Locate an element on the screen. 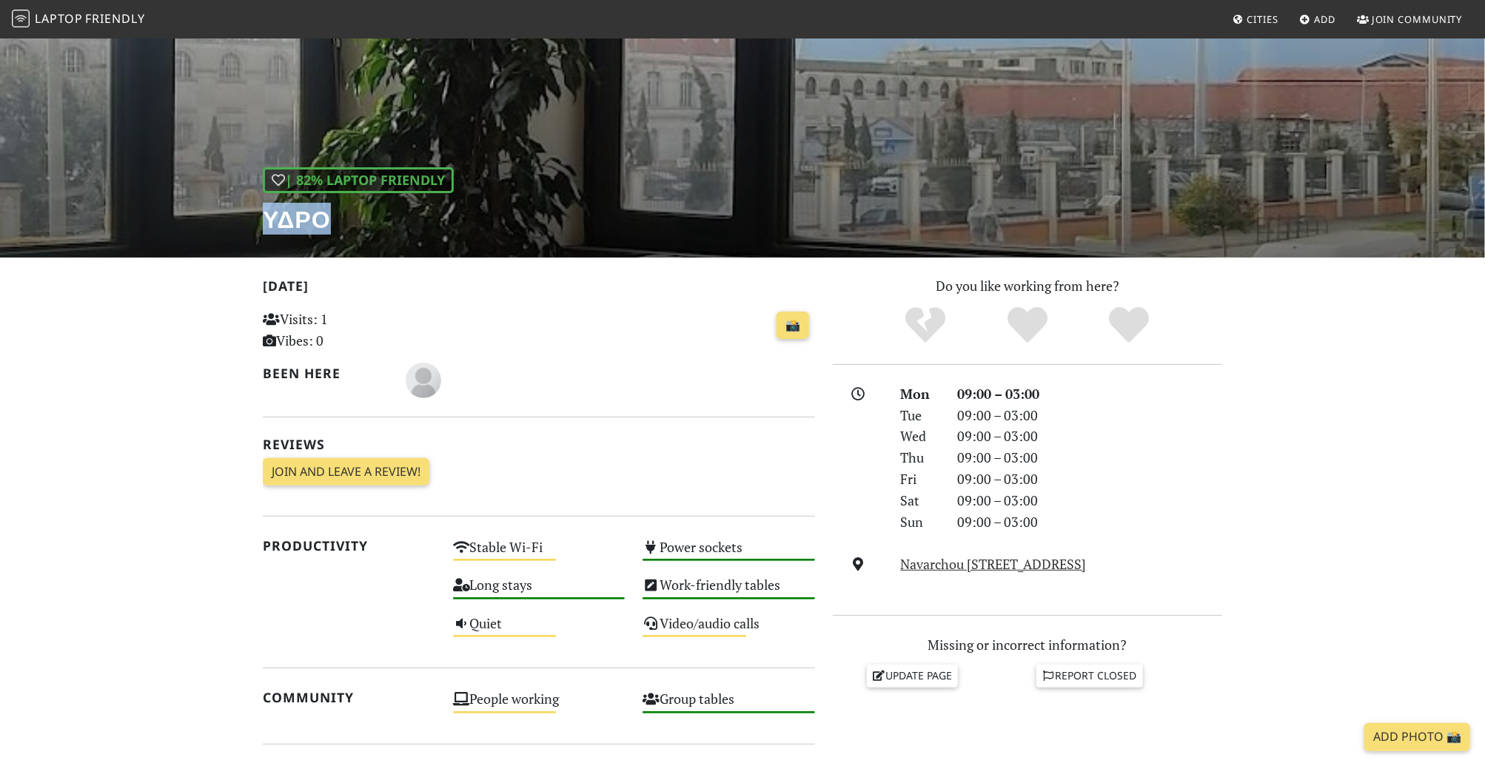 This screenshot has width=1485, height=766. span: kalovelo is located at coordinates (423, 379).